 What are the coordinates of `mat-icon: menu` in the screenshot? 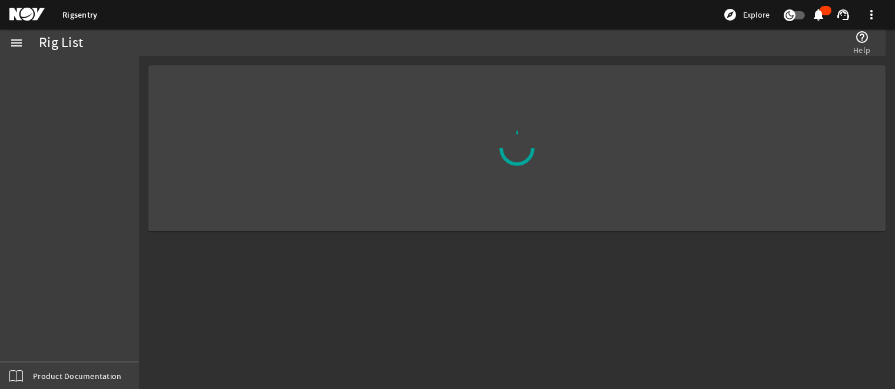 It's located at (16, 43).